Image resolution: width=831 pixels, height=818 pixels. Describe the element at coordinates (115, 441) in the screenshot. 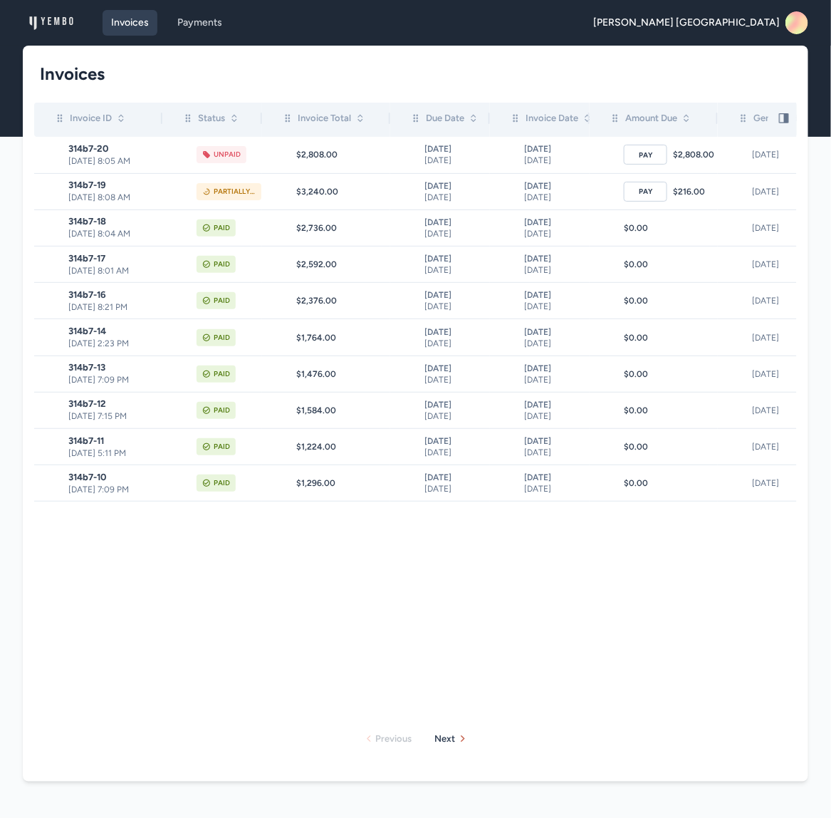

I see `span: 314b7-11` at that location.